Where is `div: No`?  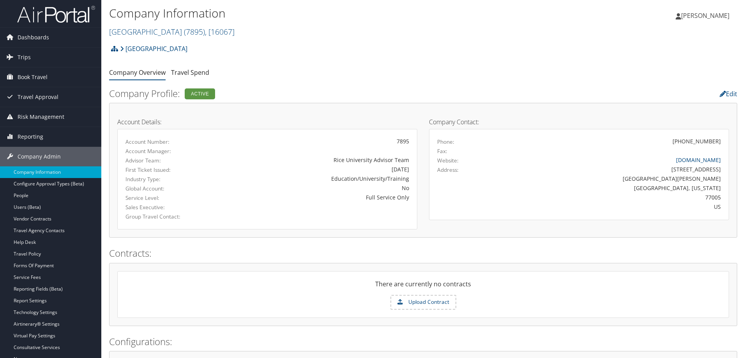
div: No is located at coordinates (316, 188).